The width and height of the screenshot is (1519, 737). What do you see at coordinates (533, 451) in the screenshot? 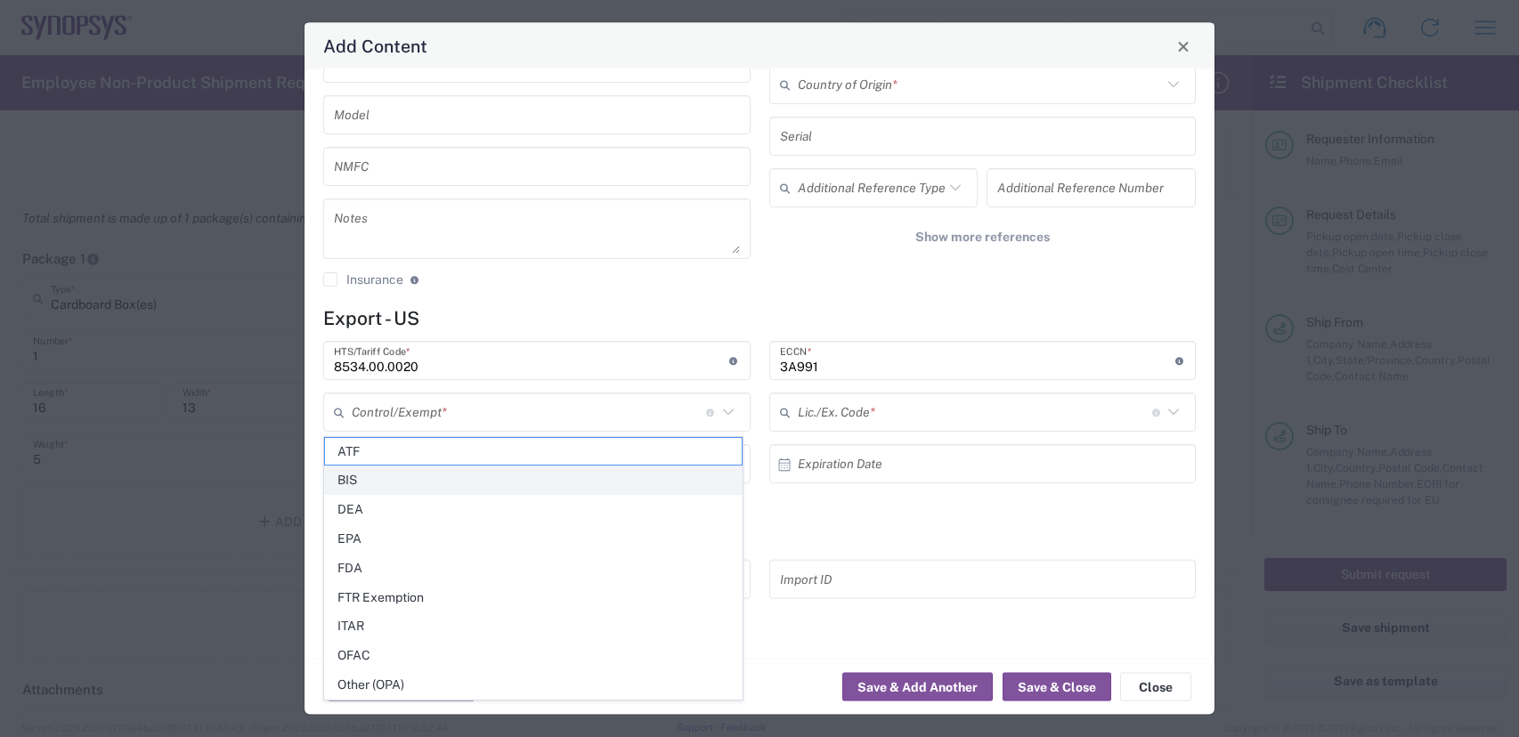
I see `span: ATF` at bounding box center [533, 451].